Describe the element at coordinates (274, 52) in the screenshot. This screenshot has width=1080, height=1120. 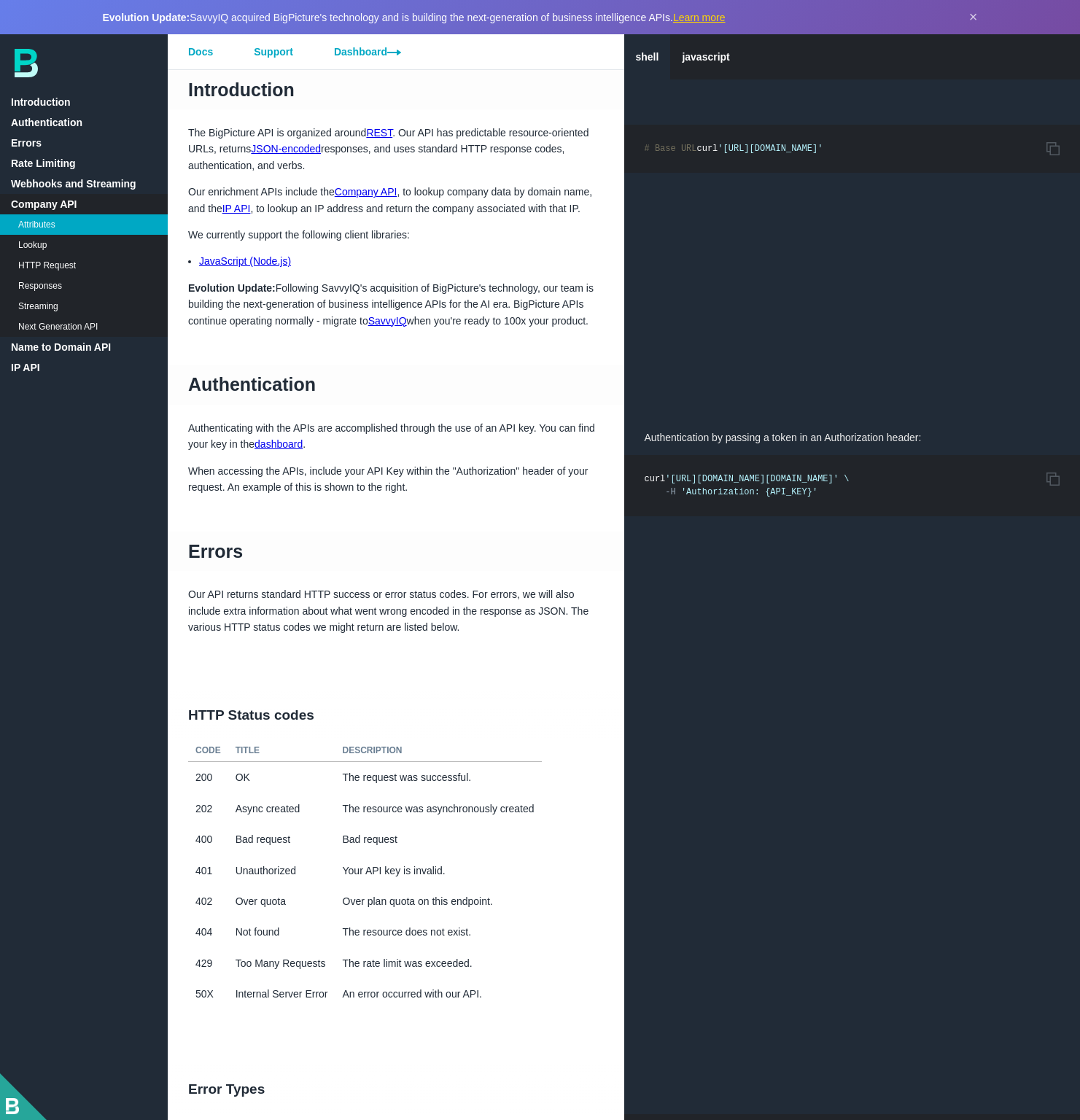
I see `a: Support` at that location.